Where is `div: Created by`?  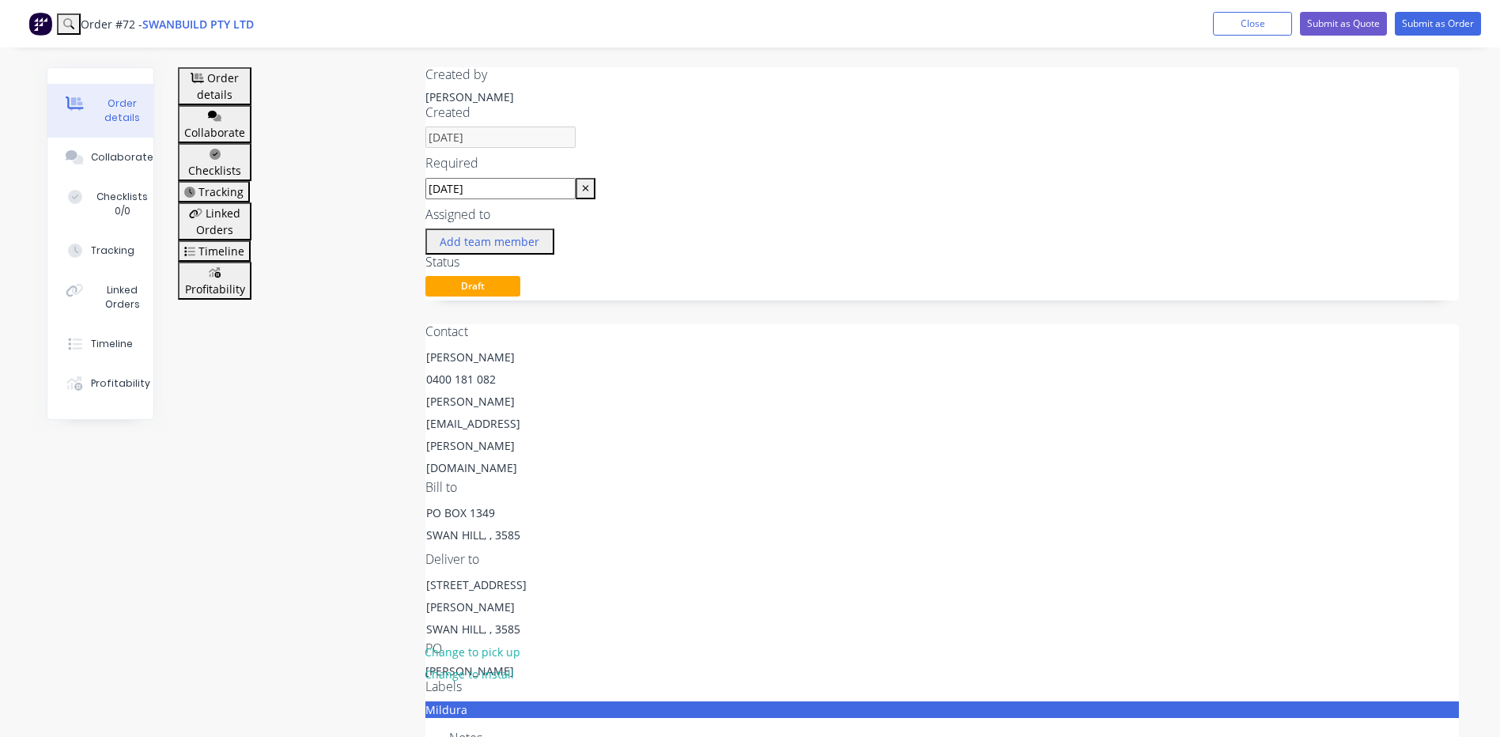 div: Created by is located at coordinates (942, 74).